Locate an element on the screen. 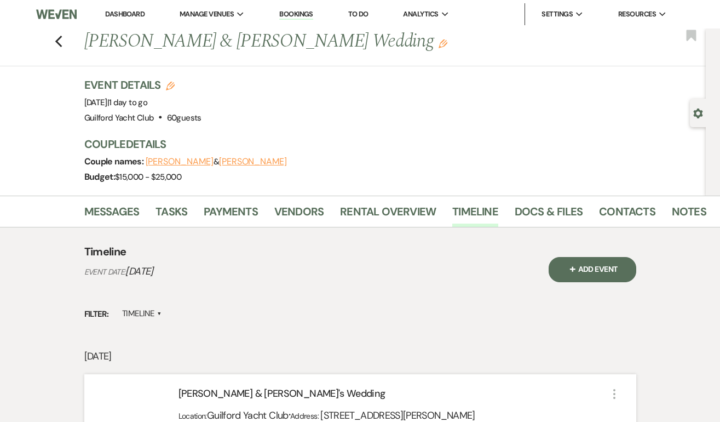  h3: Event Details is located at coordinates (143, 85).